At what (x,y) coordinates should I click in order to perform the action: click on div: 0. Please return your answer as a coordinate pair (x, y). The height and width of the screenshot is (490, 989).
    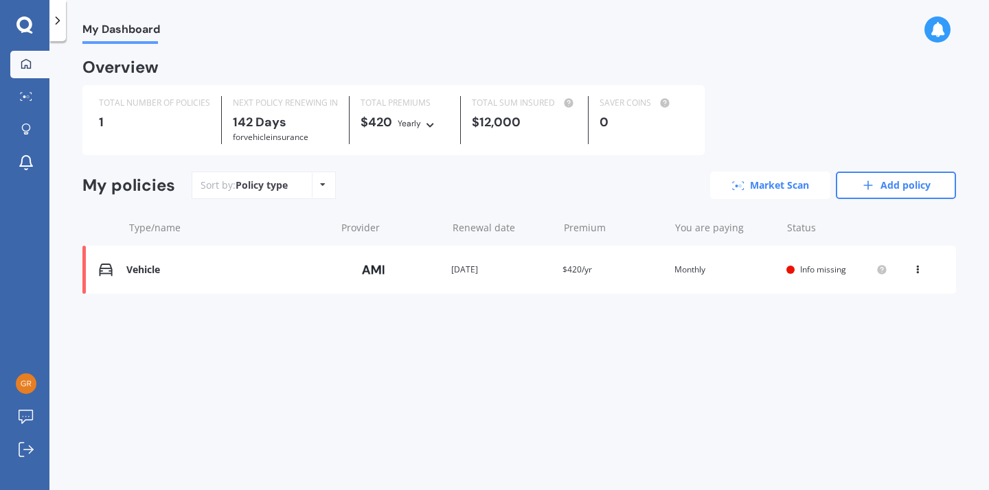
    Looking at the image, I should click on (643, 122).